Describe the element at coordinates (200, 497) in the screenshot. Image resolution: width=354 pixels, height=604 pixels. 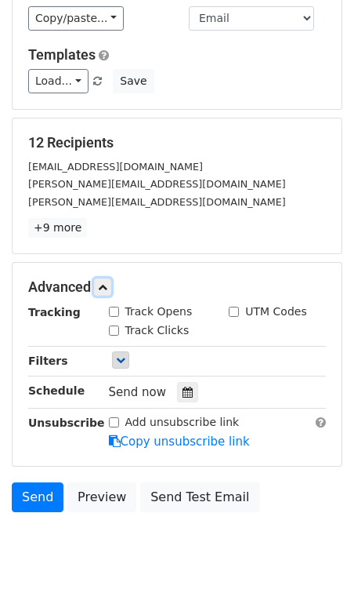
I see `a: Send Test Email` at that location.